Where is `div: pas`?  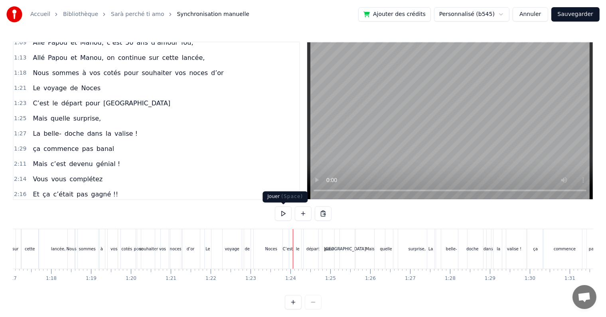 div: pas is located at coordinates (592, 248).